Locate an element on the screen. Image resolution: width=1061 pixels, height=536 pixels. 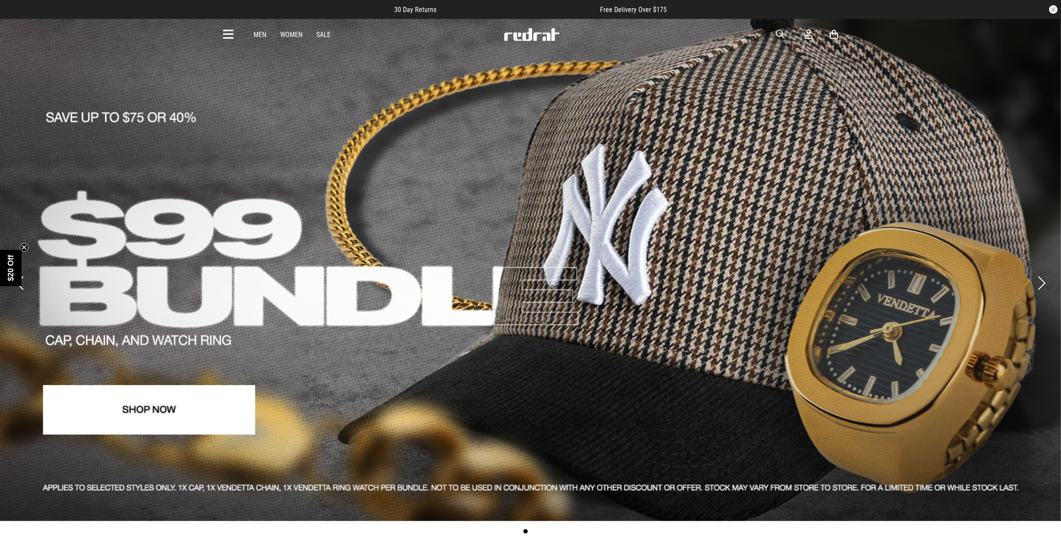
button: Next slide is located at coordinates (1041, 283).